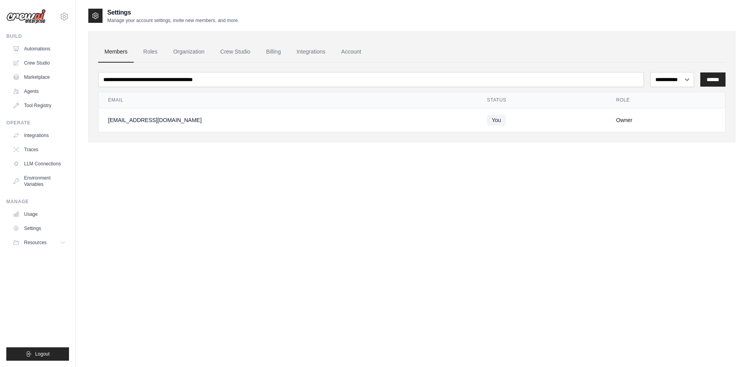  Describe the element at coordinates (173, 20) in the screenshot. I see `p: Manage your account settings, invite new members, and more.` at that location.